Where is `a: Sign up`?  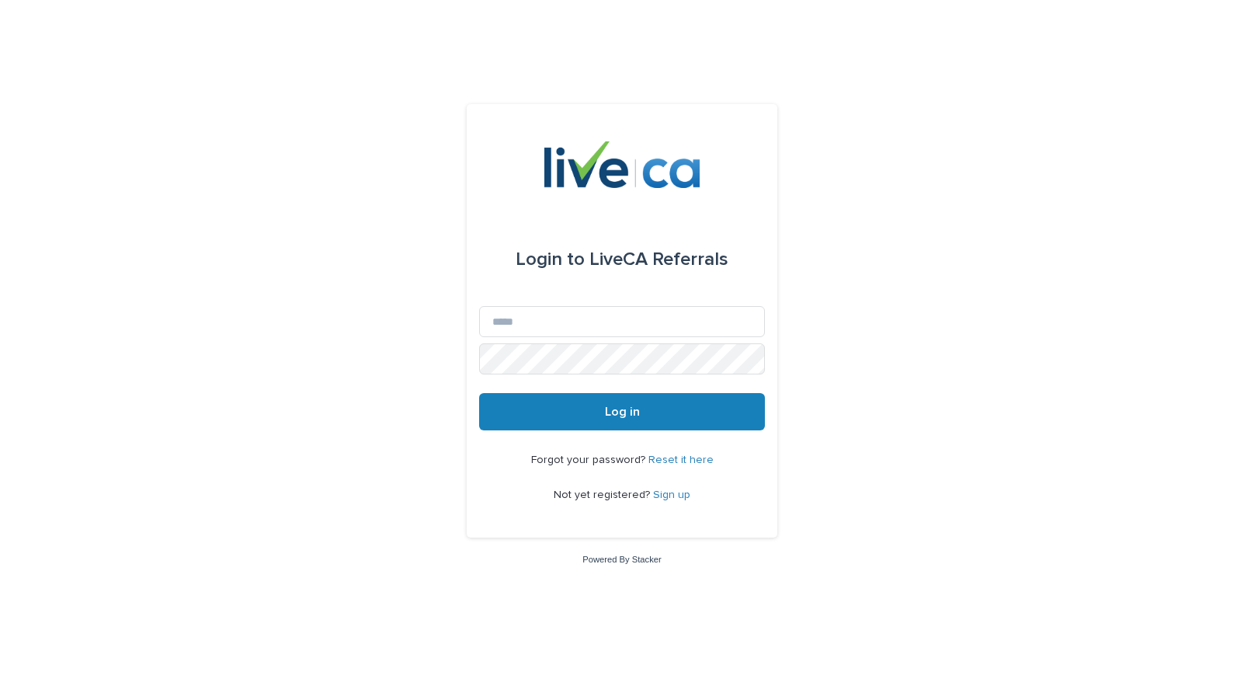 a: Sign up is located at coordinates (672, 495).